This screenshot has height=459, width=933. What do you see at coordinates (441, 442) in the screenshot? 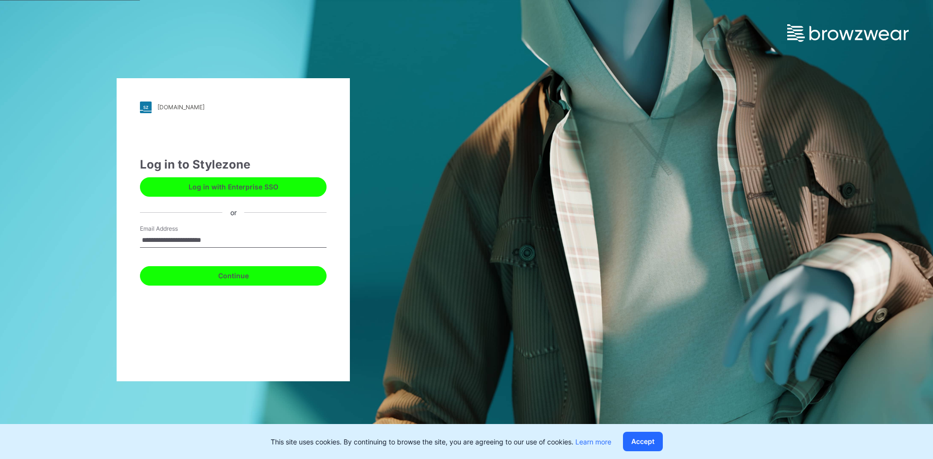
I see `p: This site uses cookies. By continuing to browse the site, you are agreeing to our use of cookies.` at bounding box center [441, 442].